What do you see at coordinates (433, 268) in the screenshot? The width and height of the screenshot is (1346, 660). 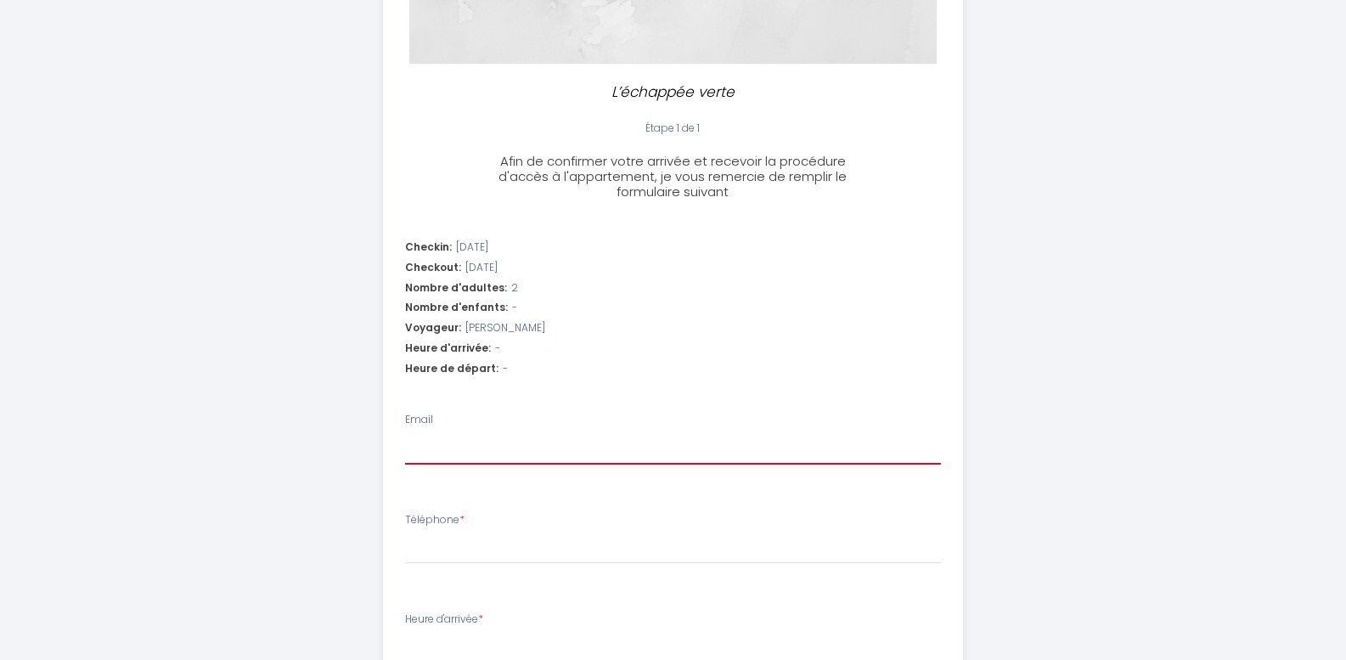 I see `span: Checkout:` at bounding box center [433, 268].